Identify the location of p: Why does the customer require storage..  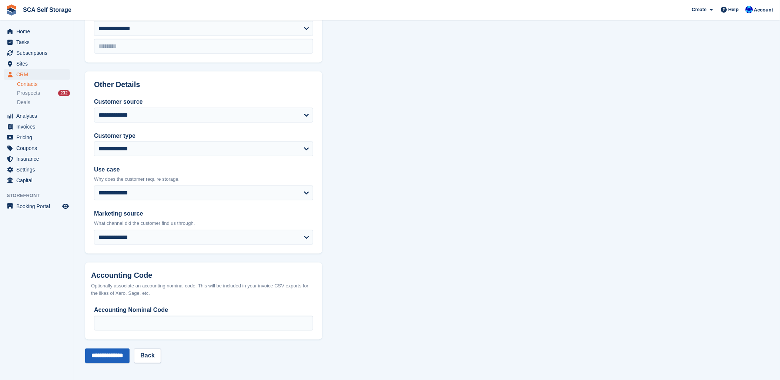
(204, 179).